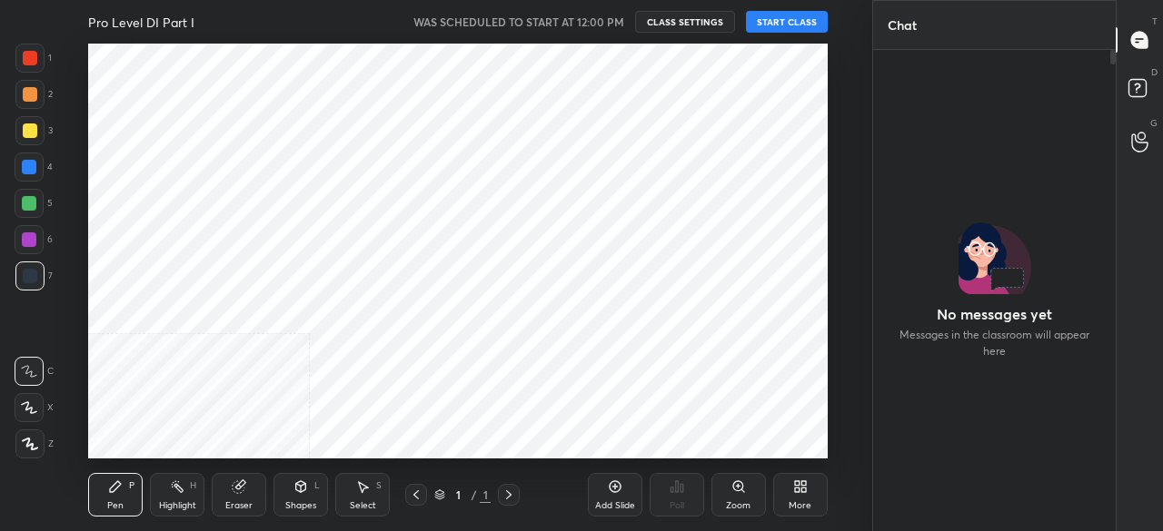 The height and width of the screenshot is (531, 1163). Describe the element at coordinates (799, 506) in the screenshot. I see `div: More` at that location.